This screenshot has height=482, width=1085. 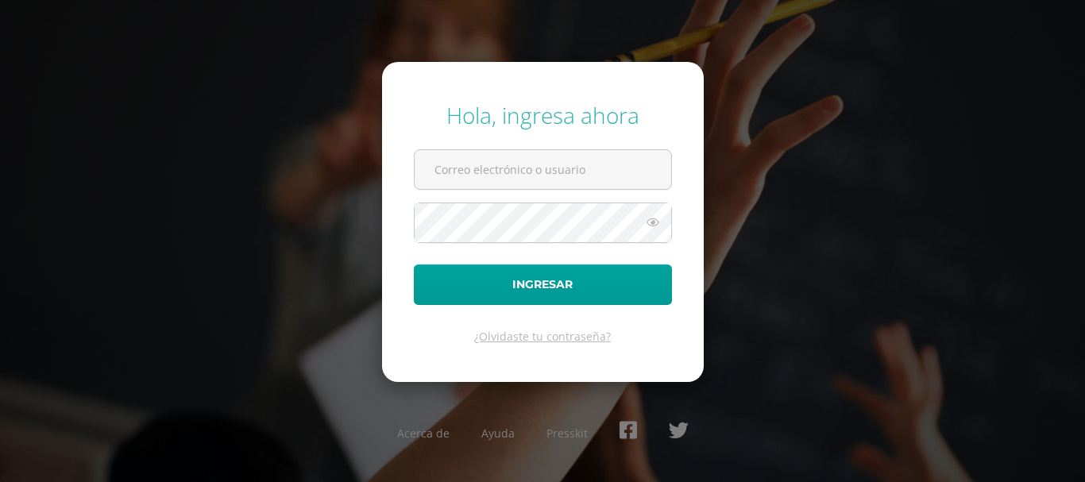 What do you see at coordinates (542, 284) in the screenshot?
I see `button: Ingresar` at bounding box center [542, 284].